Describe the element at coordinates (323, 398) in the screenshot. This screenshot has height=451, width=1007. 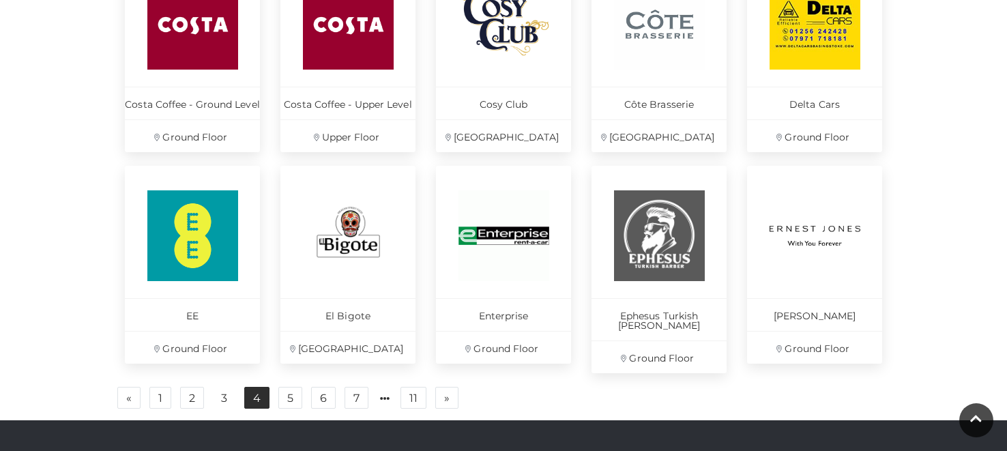
I see `a: 6` at that location.